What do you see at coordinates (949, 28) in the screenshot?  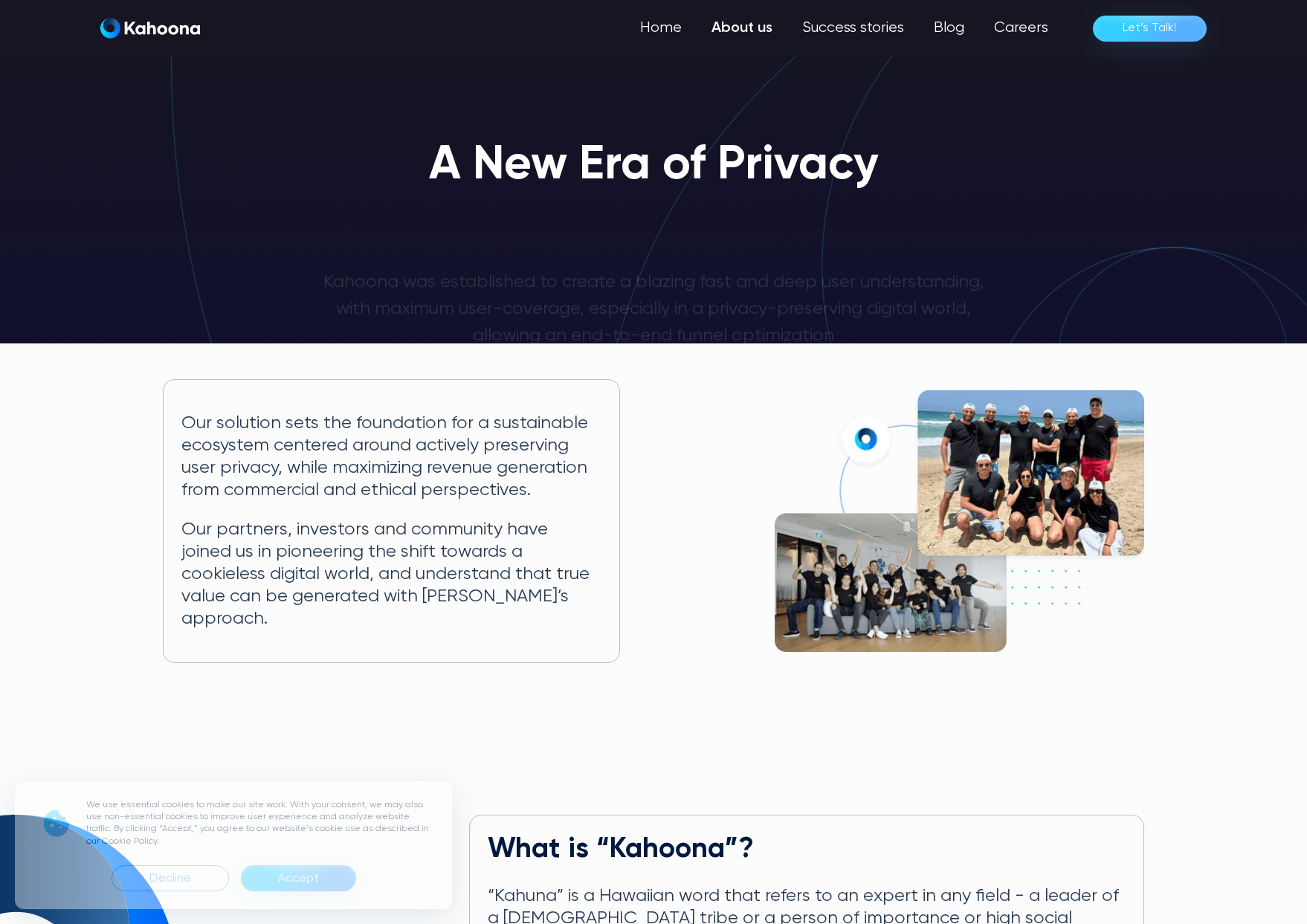 I see `a: Blog` at bounding box center [949, 28].